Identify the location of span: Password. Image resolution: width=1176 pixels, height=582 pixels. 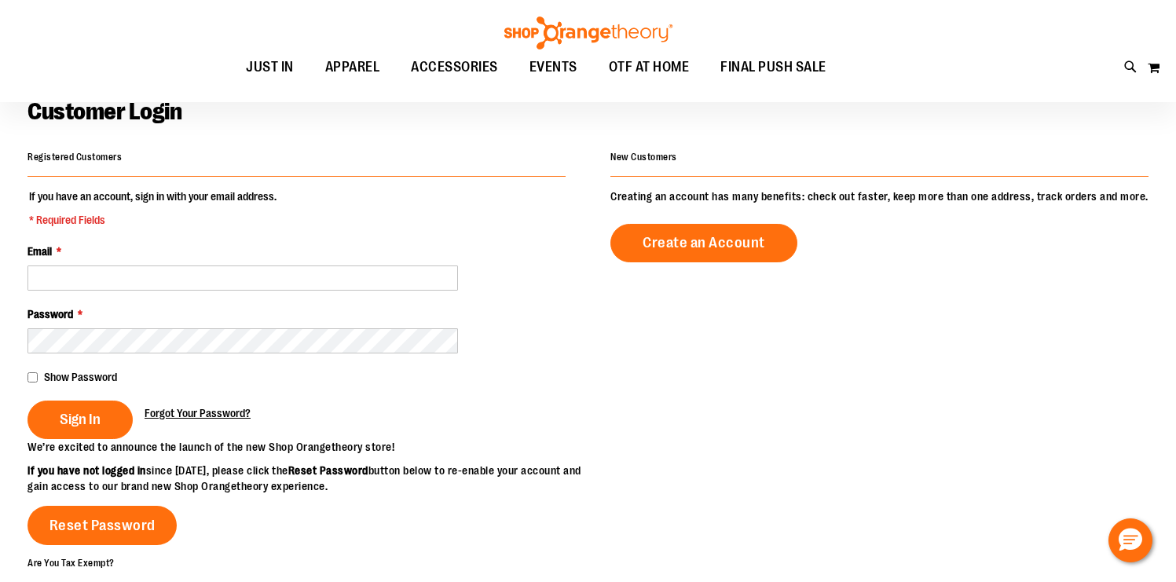
(50, 314).